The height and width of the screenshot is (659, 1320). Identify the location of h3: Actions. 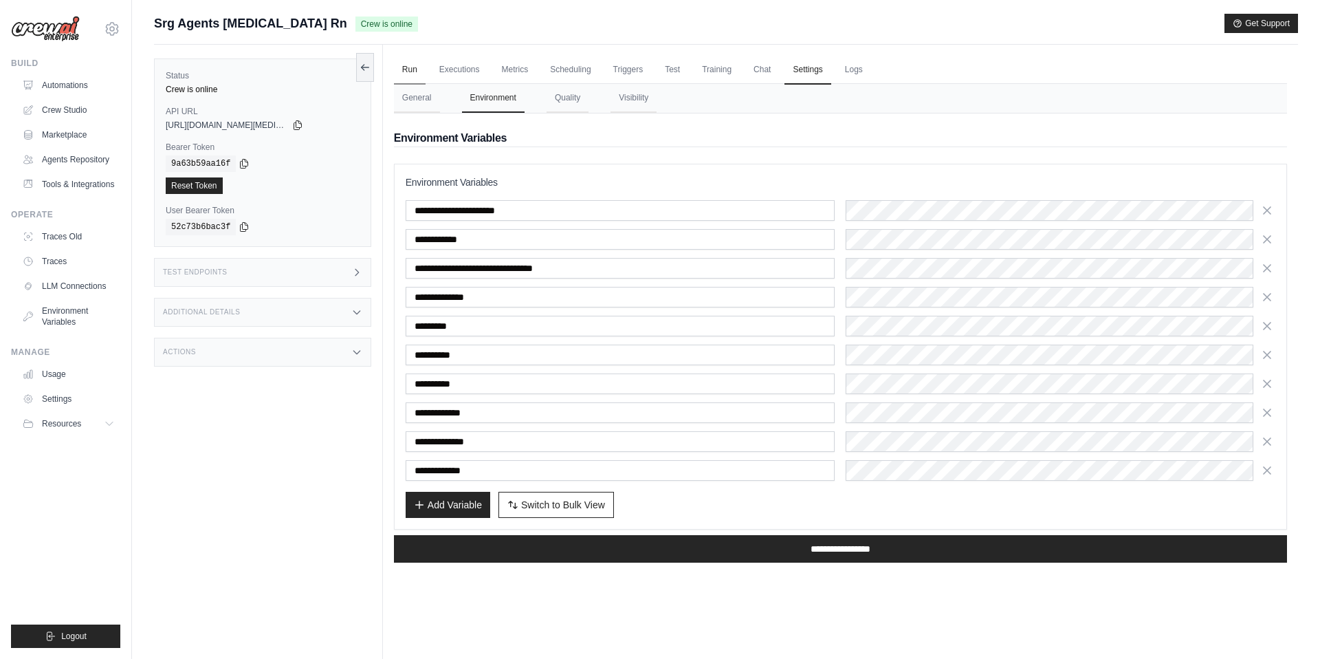
(179, 352).